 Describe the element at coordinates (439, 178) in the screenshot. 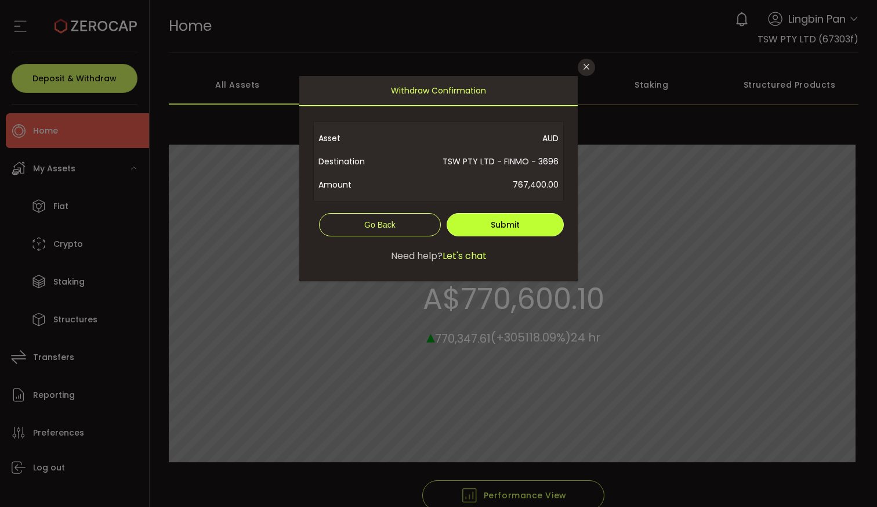

I see `div: dialog` at that location.